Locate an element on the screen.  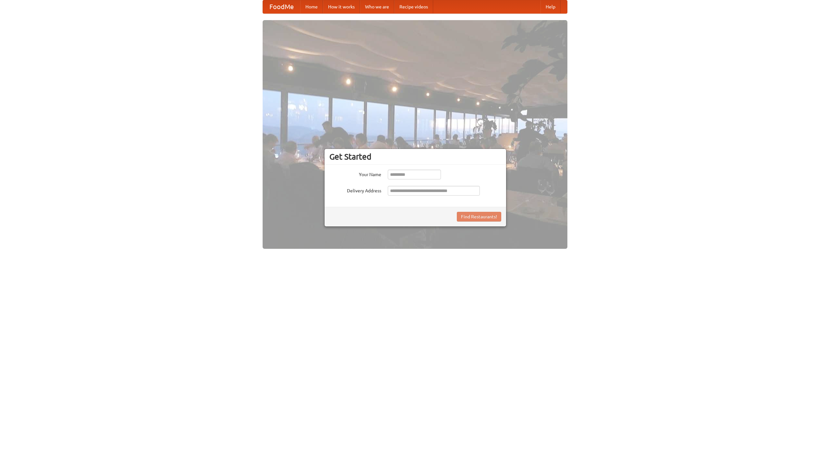
a: Help is located at coordinates (551, 7).